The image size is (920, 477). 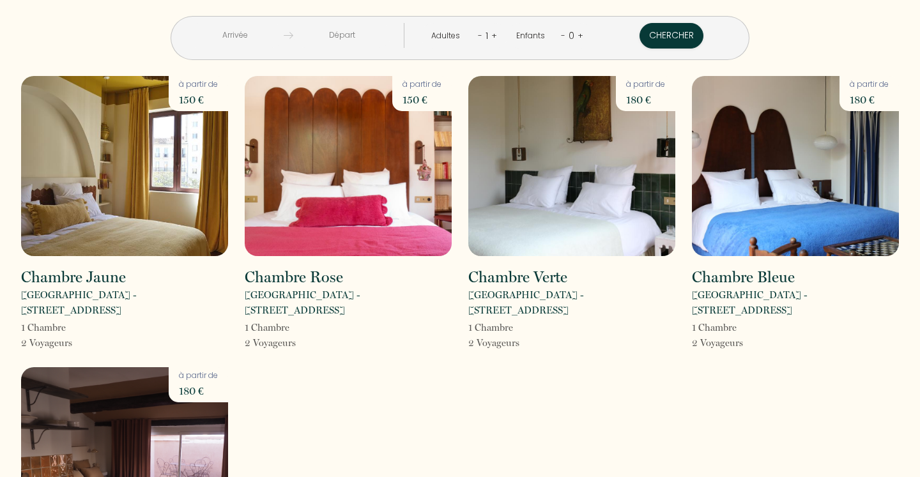 What do you see at coordinates (342, 35) in the screenshot?
I see `input: Départ` at bounding box center [342, 35].